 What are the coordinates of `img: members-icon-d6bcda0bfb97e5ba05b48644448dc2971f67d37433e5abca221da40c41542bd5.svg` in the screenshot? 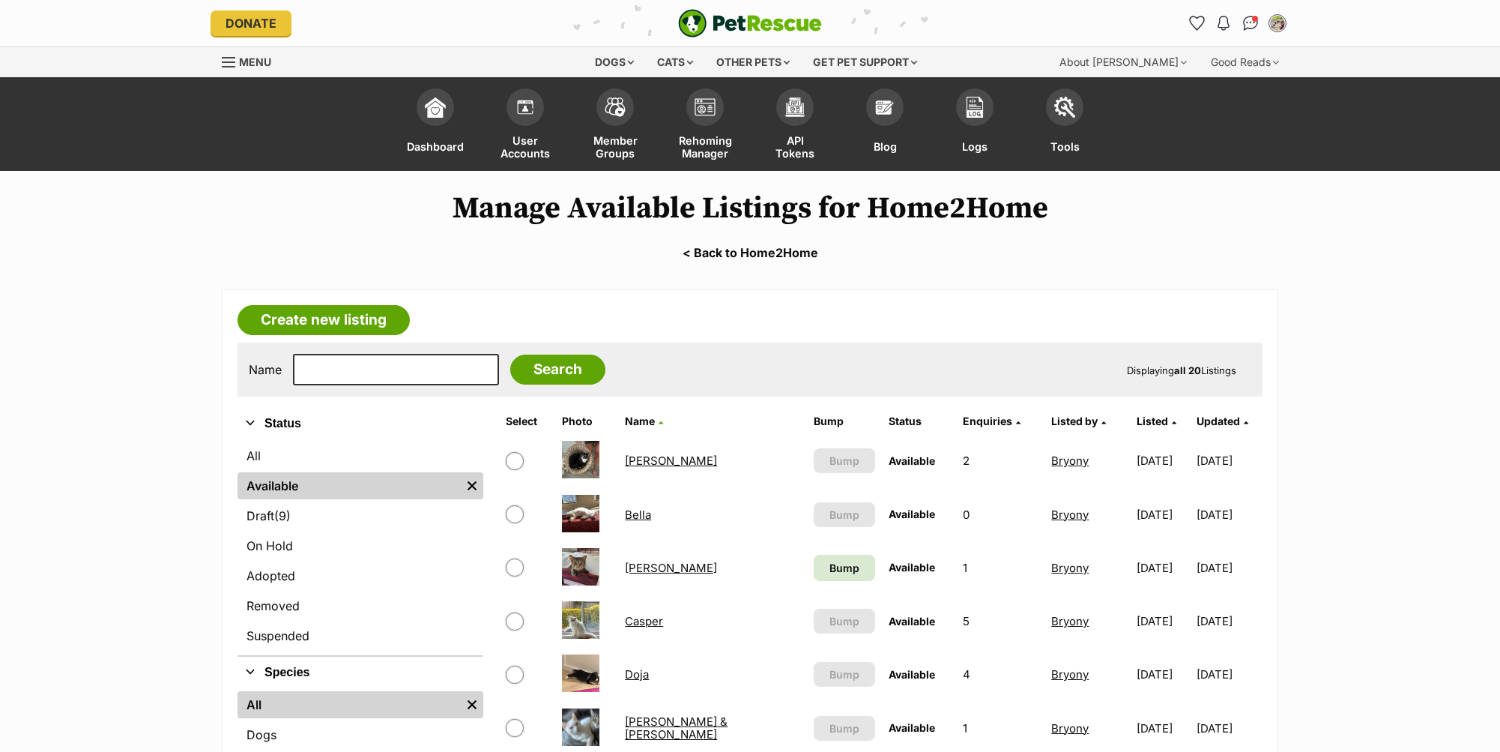 It's located at (525, 107).